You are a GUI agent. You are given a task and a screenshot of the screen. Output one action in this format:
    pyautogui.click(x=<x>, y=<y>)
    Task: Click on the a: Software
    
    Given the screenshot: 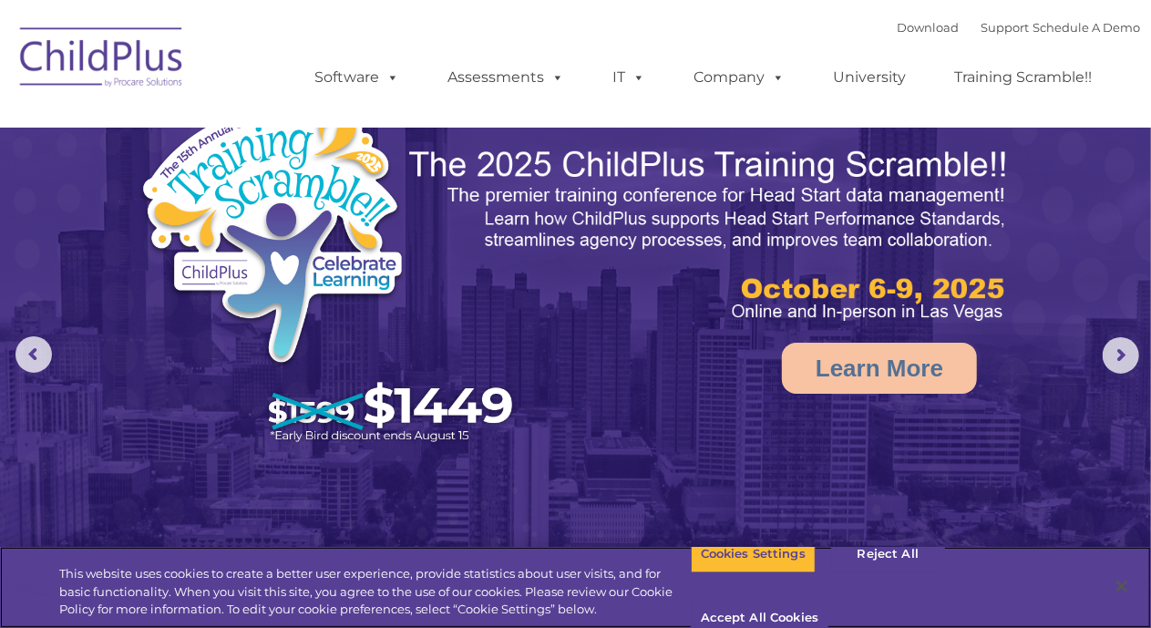 What is the action you would take?
    pyautogui.click(x=357, y=77)
    